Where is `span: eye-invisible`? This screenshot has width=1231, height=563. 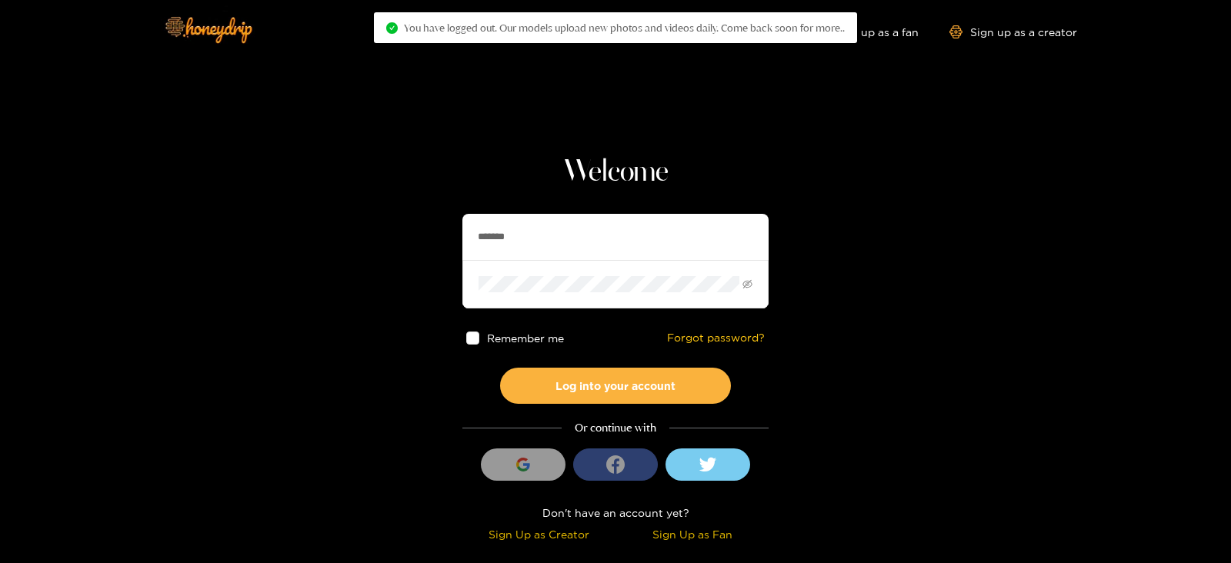
span: eye-invisible is located at coordinates (747, 284).